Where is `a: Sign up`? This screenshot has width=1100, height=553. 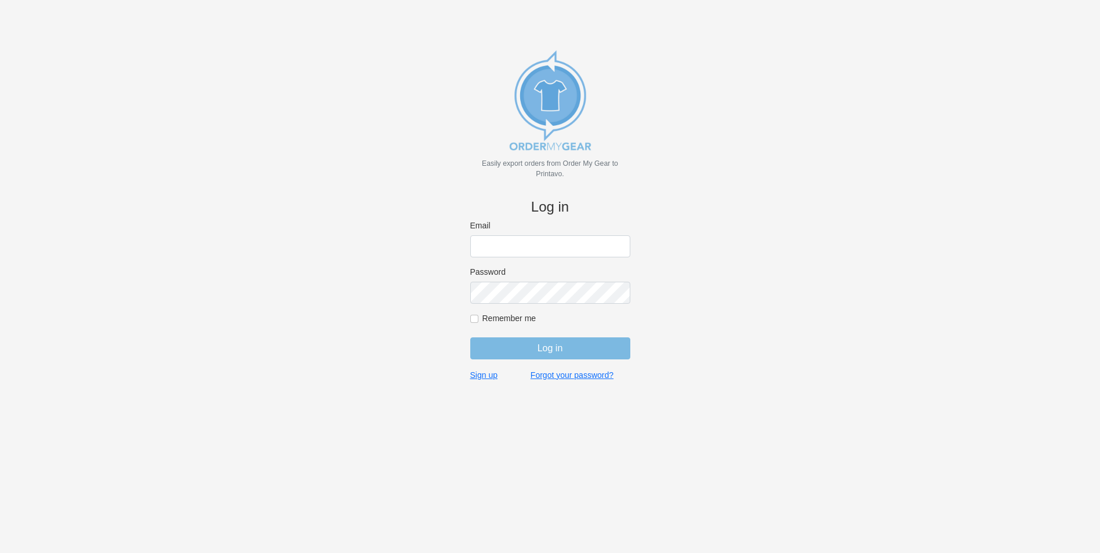
a: Sign up is located at coordinates (484, 375).